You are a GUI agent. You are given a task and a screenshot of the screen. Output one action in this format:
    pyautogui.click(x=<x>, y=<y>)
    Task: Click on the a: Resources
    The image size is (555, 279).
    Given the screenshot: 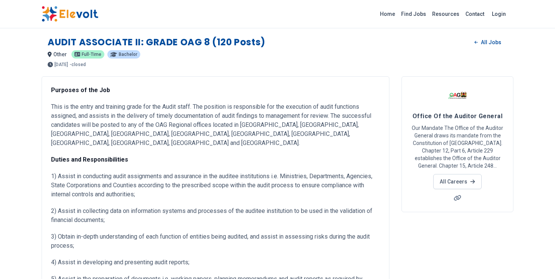 What is the action you would take?
    pyautogui.click(x=446, y=14)
    